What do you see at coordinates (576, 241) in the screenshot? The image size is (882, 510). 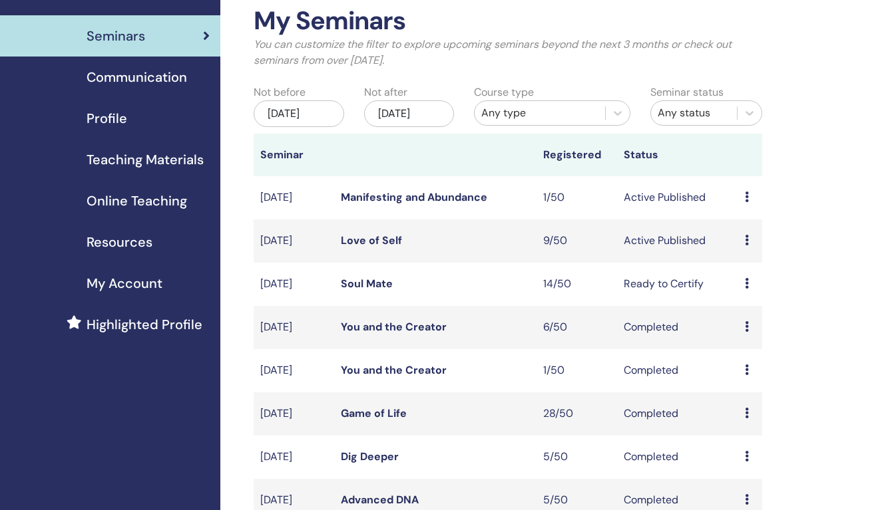 I see `td: 9/50` at bounding box center [576, 241].